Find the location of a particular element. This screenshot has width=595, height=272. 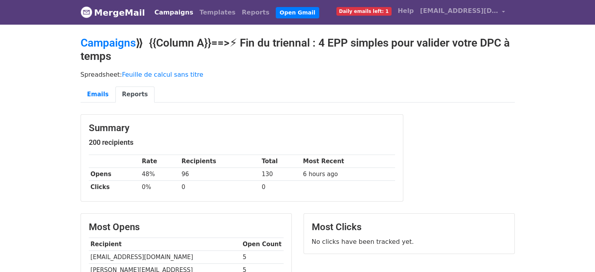

span: Daily emails left: 1 is located at coordinates (364, 11).